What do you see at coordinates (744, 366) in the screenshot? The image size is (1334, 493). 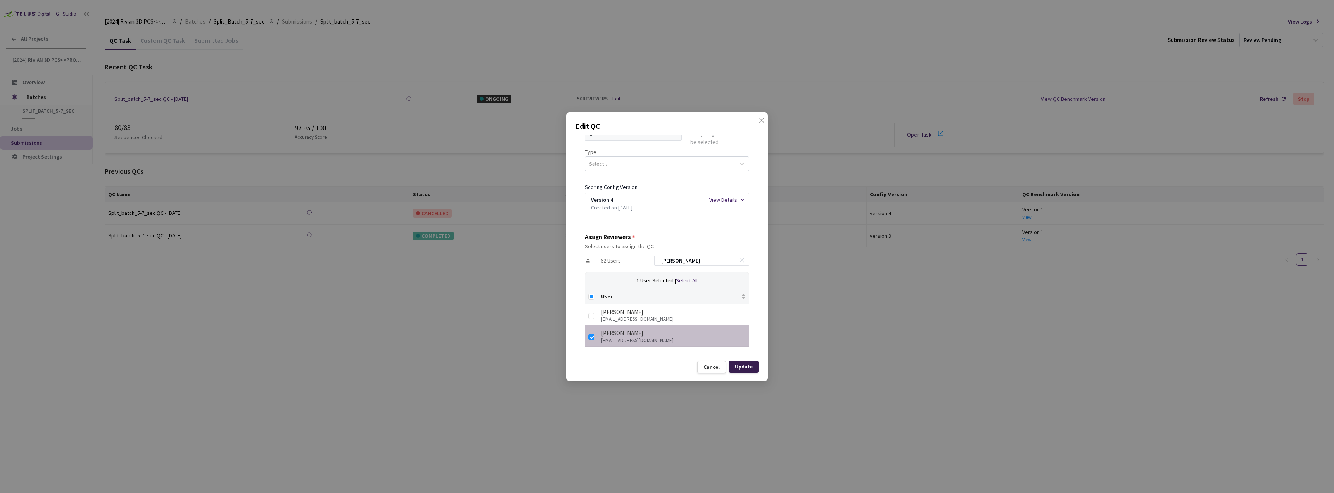 I see `div: Update` at bounding box center [744, 366].